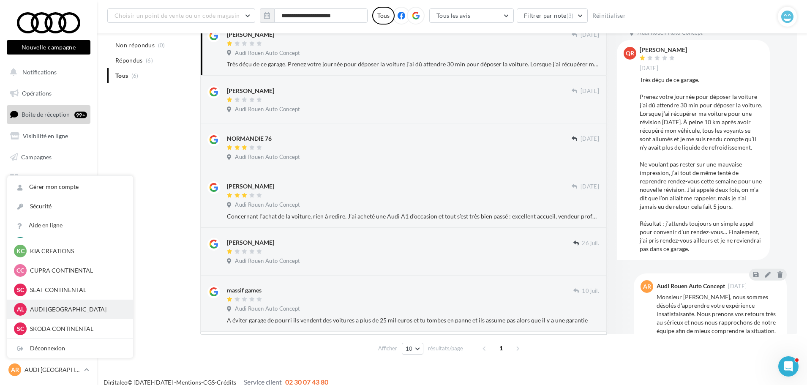 This screenshot has width=807, height=385. I want to click on span: Répondus, so click(129, 60).